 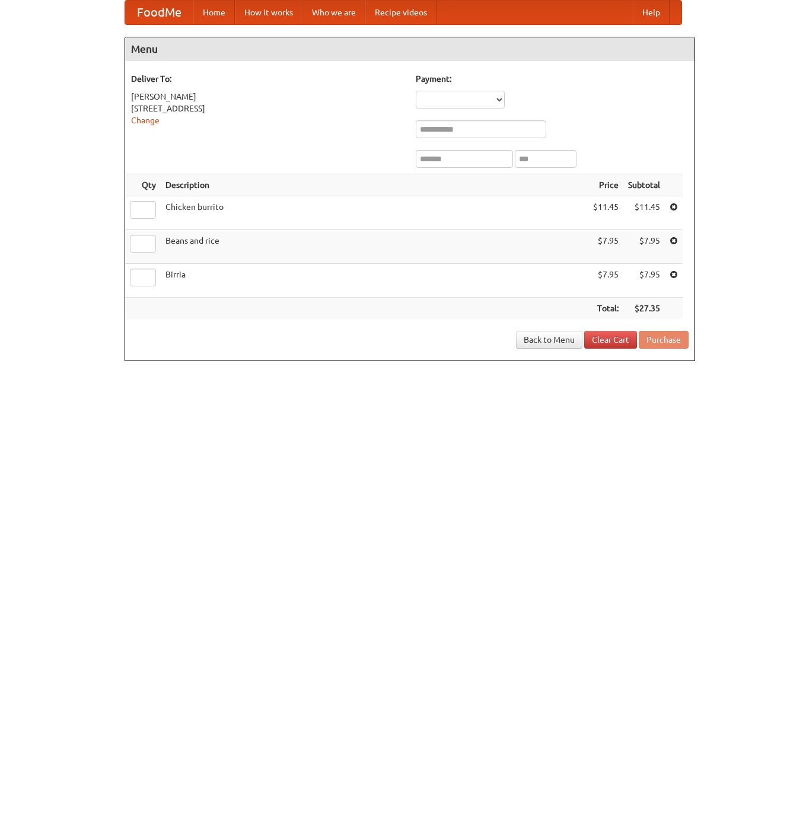 What do you see at coordinates (143, 185) in the screenshot?
I see `th: Qty` at bounding box center [143, 185].